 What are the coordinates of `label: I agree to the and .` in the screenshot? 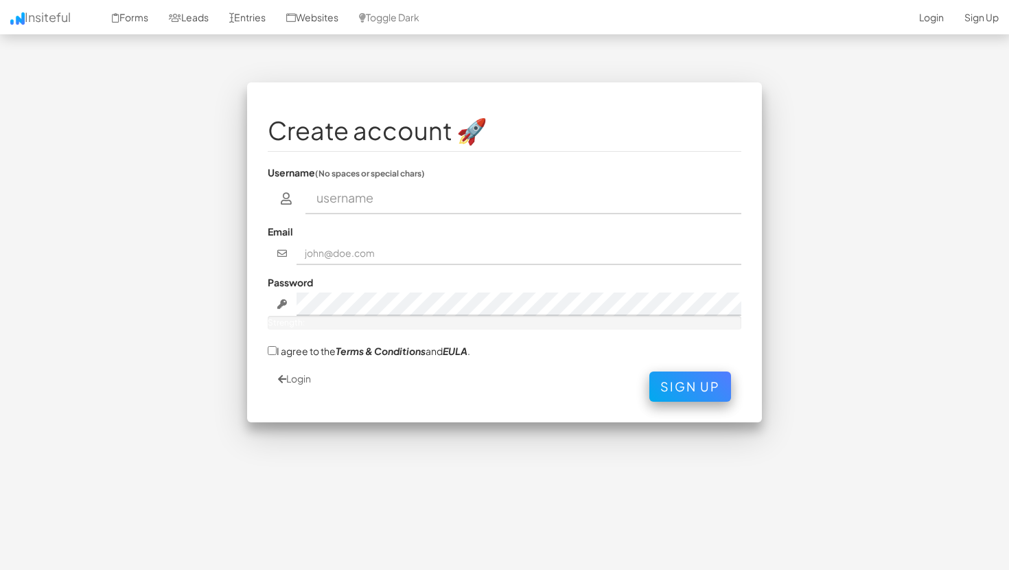 It's located at (369, 350).